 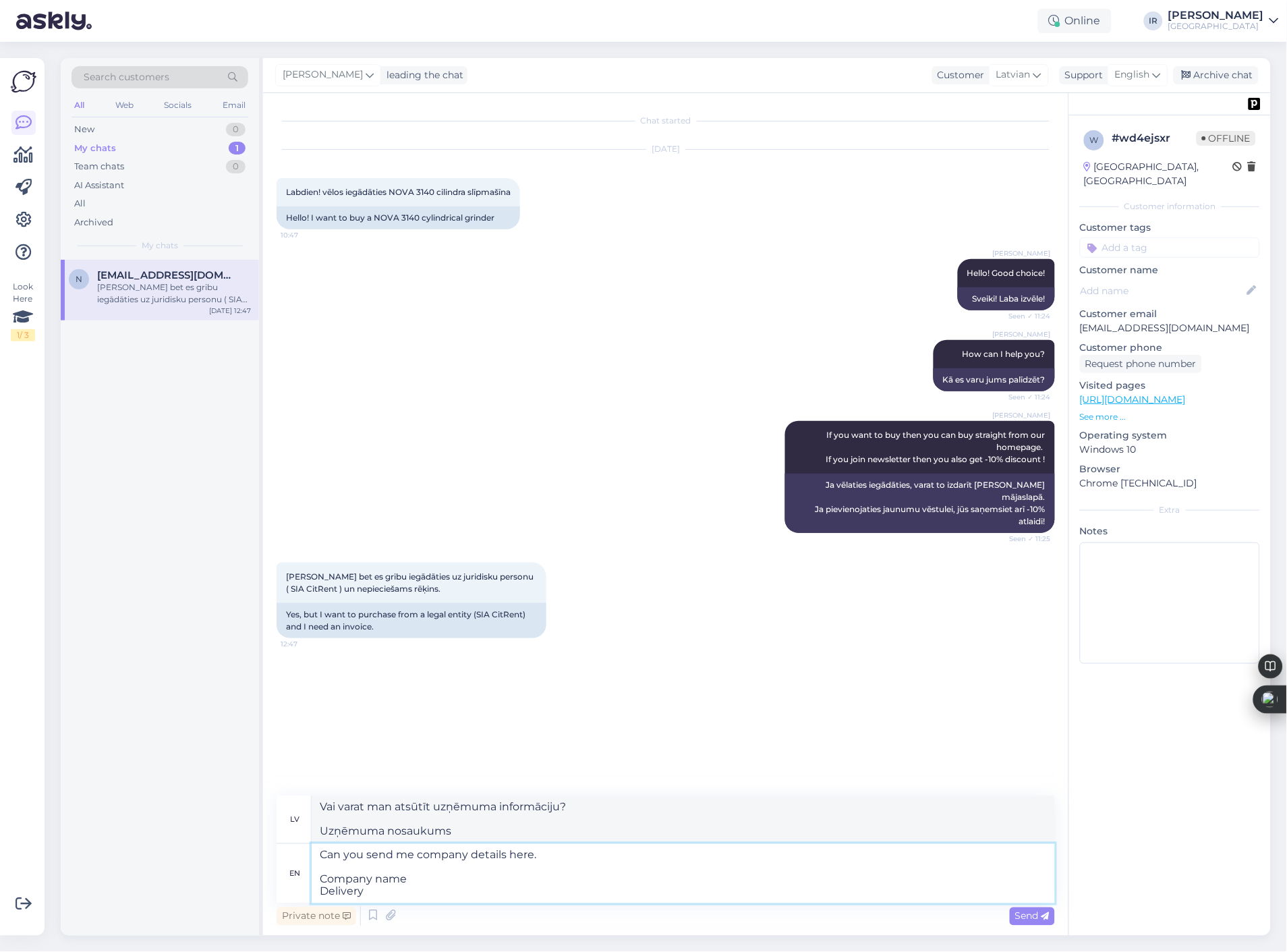 I want to click on div: Kā es varu jums palīdzēt?, so click(x=994, y=380).